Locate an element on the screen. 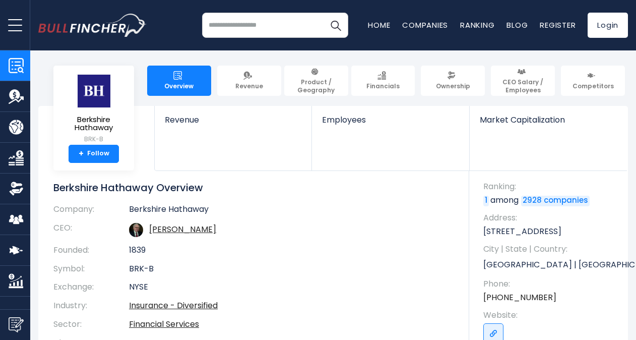 The height and width of the screenshot is (340, 636). img: warren-buffett.jpg is located at coordinates (136, 230).